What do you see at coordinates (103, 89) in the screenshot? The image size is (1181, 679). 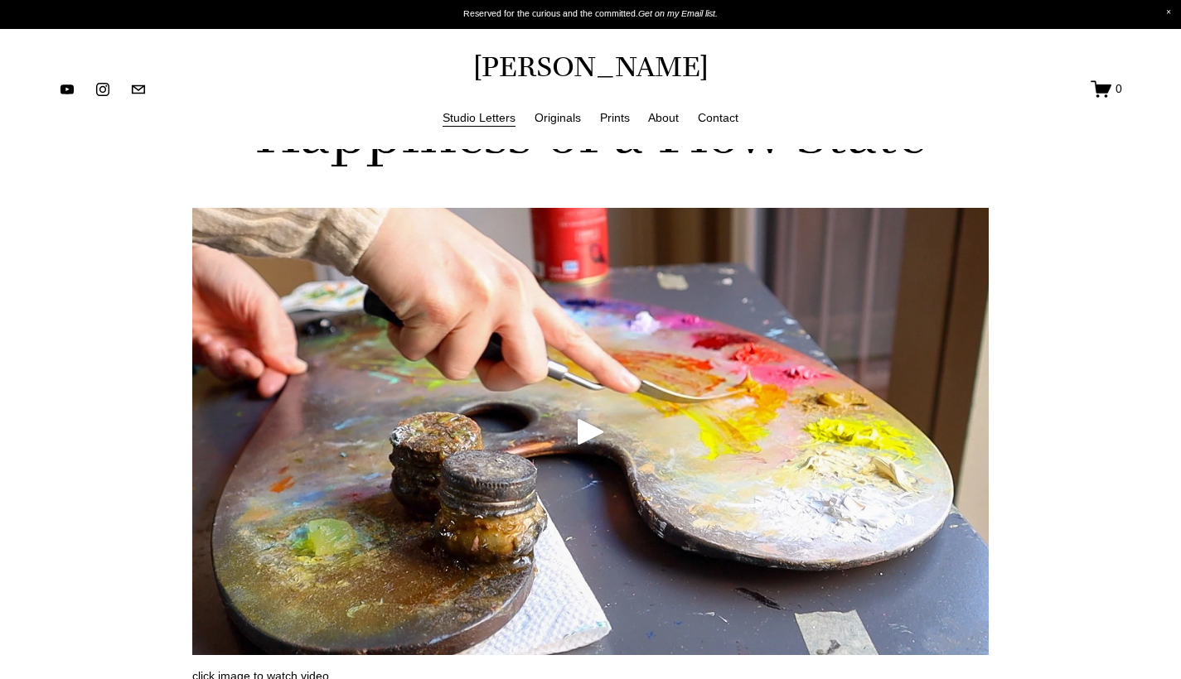 I see `a: instagram-unauth` at bounding box center [103, 89].